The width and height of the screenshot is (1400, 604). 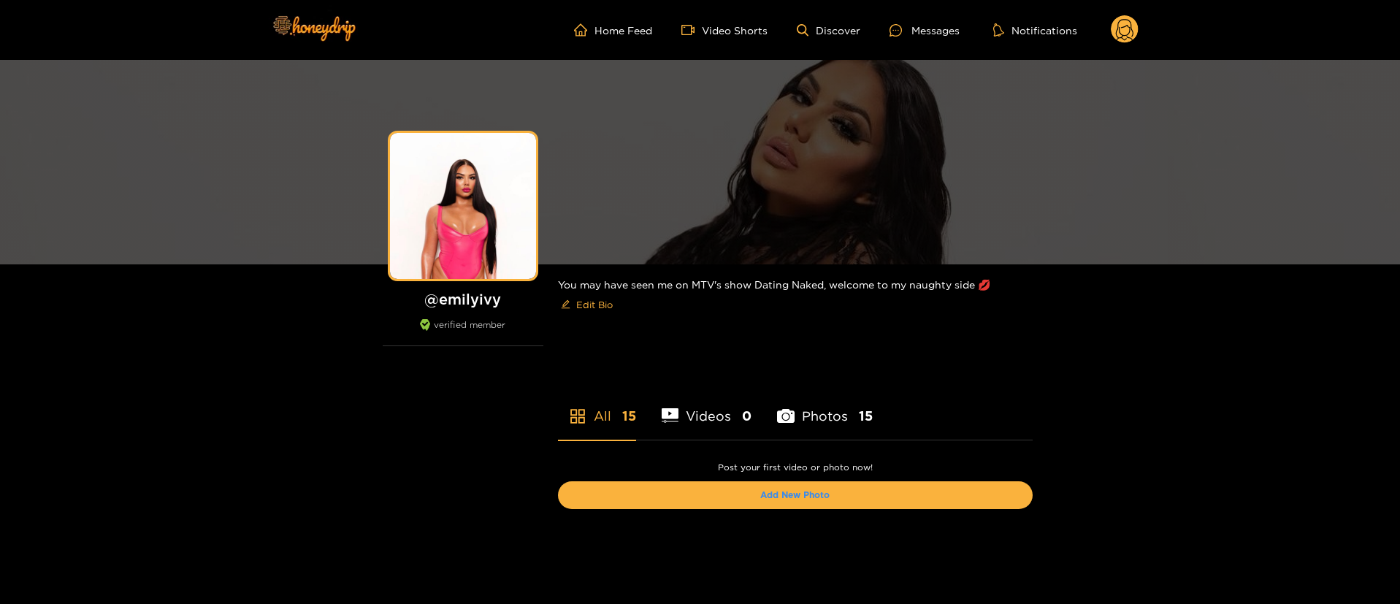 I want to click on span: video-camera, so click(x=691, y=30).